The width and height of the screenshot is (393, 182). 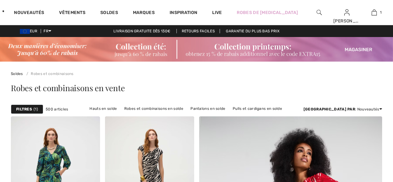 I want to click on a: Jupes en solde, so click(x=181, y=116).